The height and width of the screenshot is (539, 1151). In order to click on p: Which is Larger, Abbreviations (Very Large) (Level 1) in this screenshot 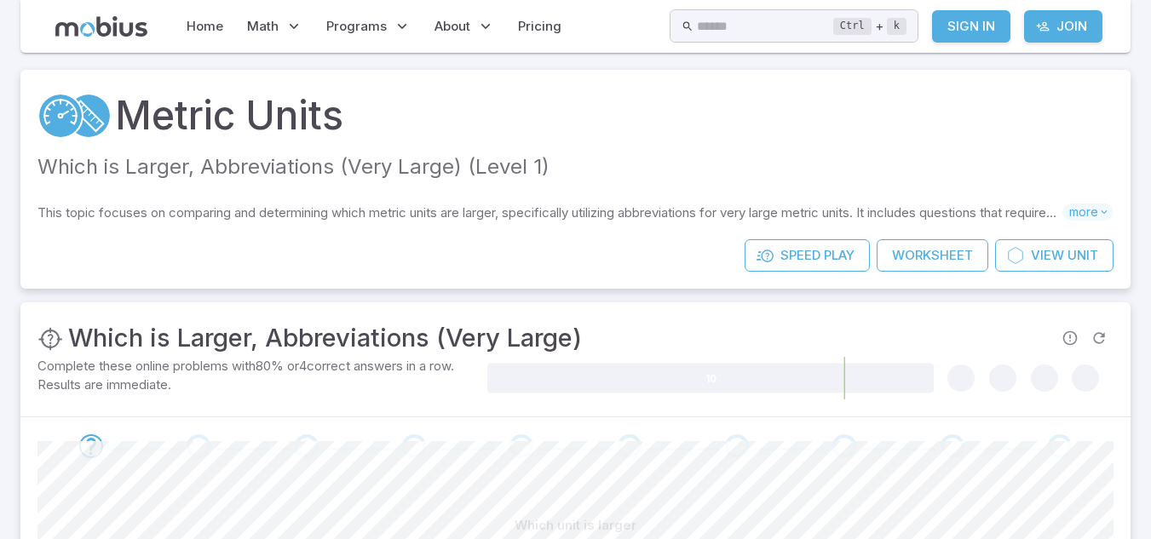, I will do `click(575, 167)`.